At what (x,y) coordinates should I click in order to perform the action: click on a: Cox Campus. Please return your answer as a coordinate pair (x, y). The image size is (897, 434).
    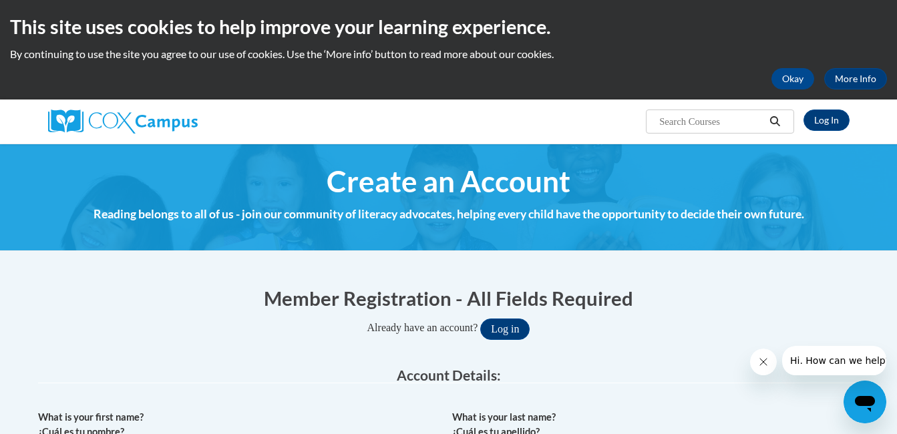
    Looking at the image, I should click on (123, 122).